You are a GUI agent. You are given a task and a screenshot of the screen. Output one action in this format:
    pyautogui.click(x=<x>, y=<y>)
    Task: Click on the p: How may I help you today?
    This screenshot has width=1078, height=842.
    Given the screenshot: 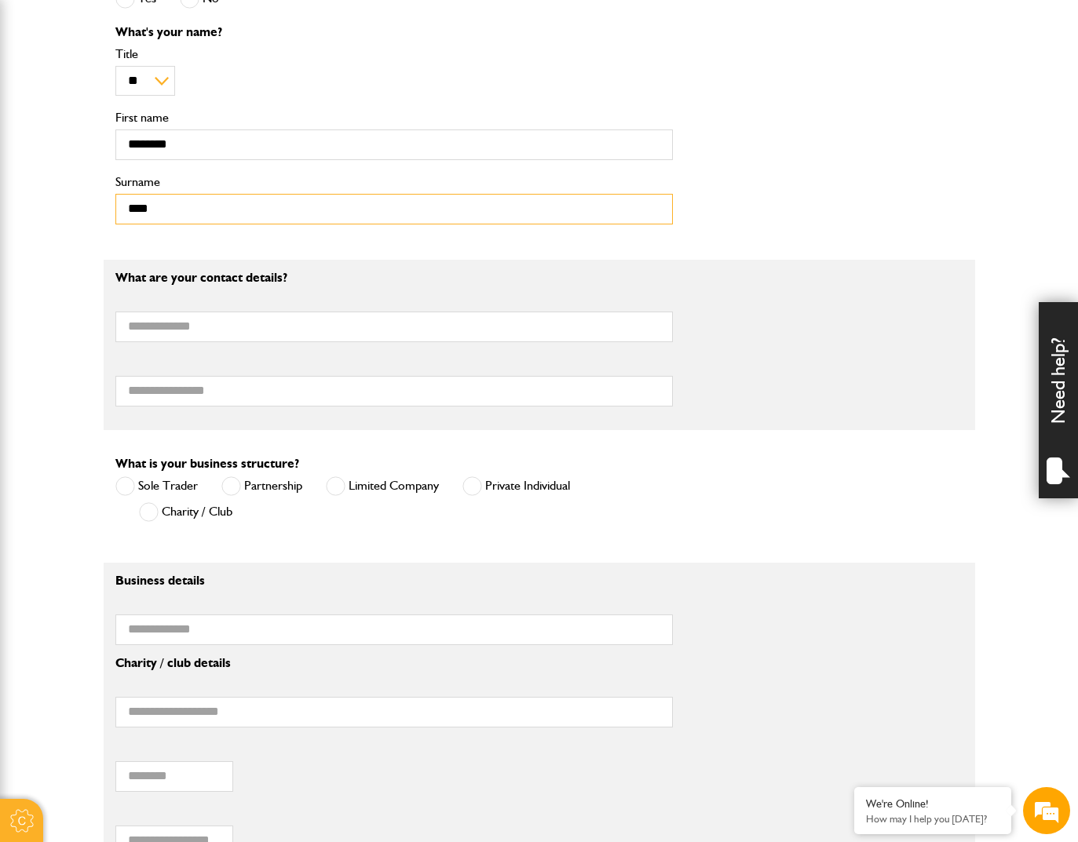 What is the action you would take?
    pyautogui.click(x=933, y=819)
    